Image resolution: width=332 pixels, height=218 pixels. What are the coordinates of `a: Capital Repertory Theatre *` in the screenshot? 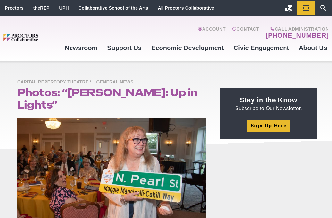 It's located at (56, 81).